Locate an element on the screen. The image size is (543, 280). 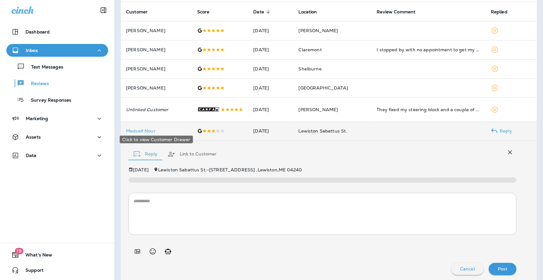
p: Marketing is located at coordinates (37, 118).